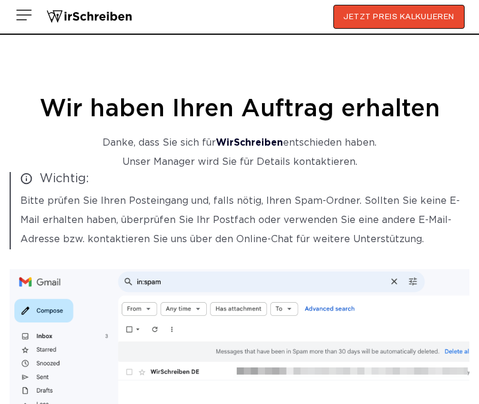  What do you see at coordinates (24, 15) in the screenshot?
I see `img: Menu open` at bounding box center [24, 15].